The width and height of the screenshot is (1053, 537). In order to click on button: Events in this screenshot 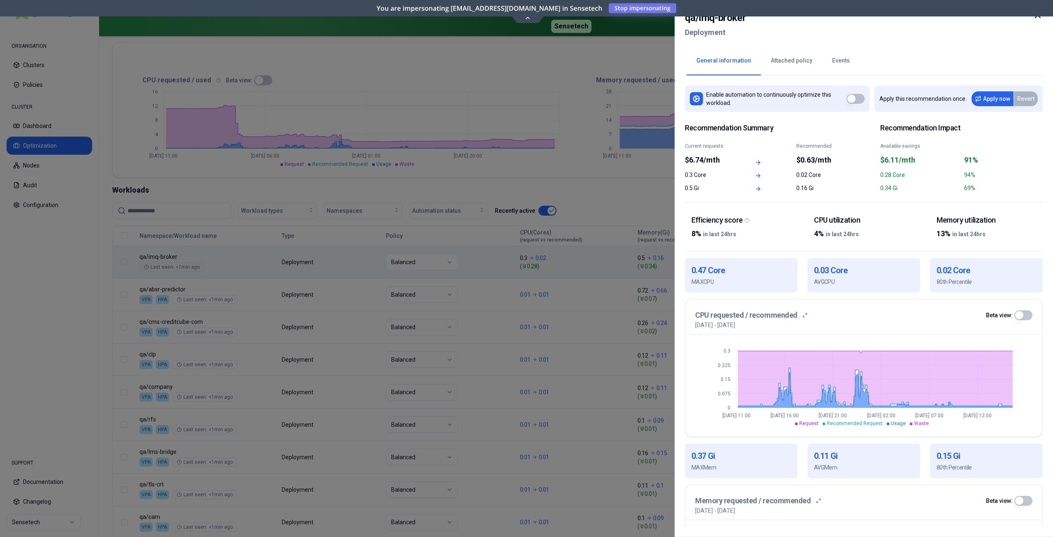, I will do `click(841, 61)`.